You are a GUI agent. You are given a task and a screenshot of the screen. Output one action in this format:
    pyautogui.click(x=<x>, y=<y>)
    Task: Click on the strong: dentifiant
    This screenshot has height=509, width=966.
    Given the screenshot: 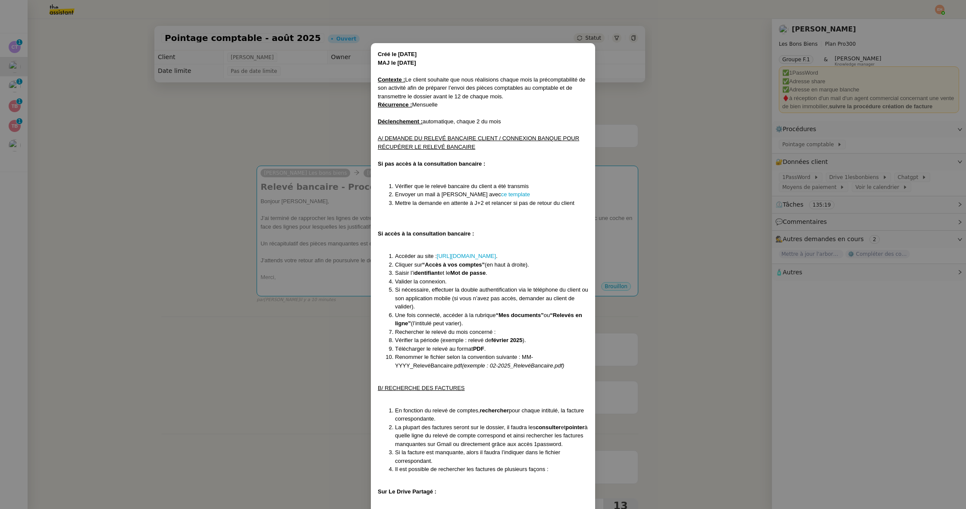 What is the action you would take?
    pyautogui.click(x=427, y=273)
    